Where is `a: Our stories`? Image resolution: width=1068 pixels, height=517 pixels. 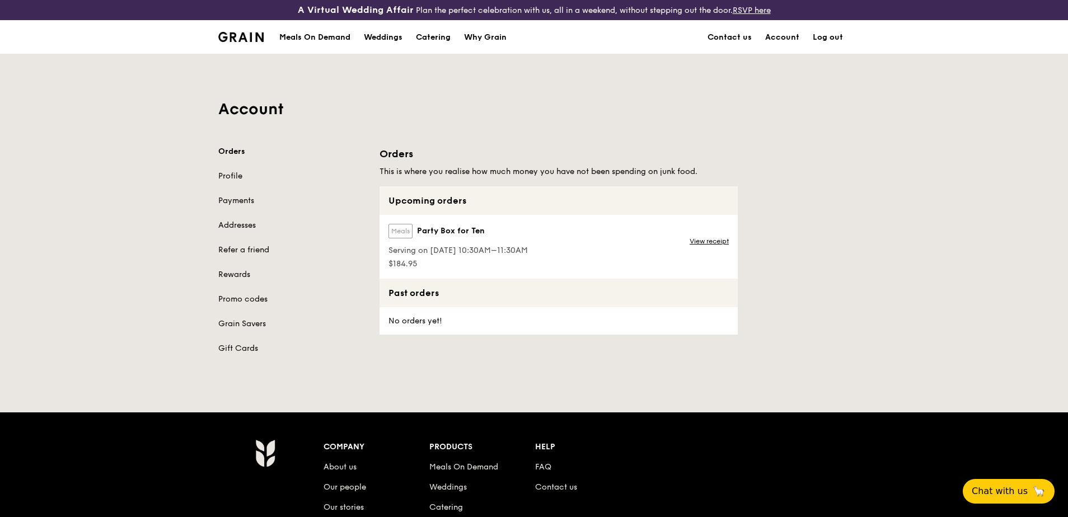
a: Our stories is located at coordinates (344, 507).